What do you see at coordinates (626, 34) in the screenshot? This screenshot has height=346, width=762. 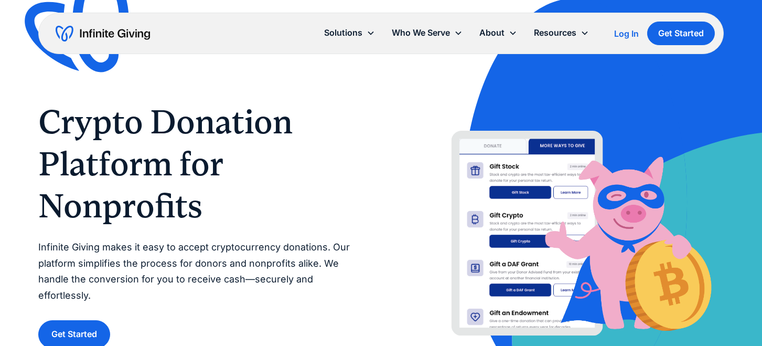 I see `div: Log In` at bounding box center [626, 34].